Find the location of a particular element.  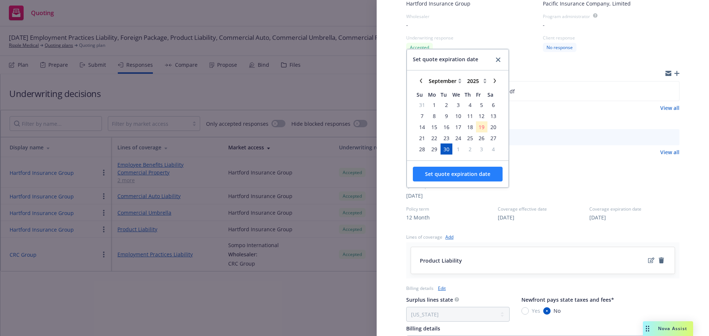

div: No response is located at coordinates (560, 47).